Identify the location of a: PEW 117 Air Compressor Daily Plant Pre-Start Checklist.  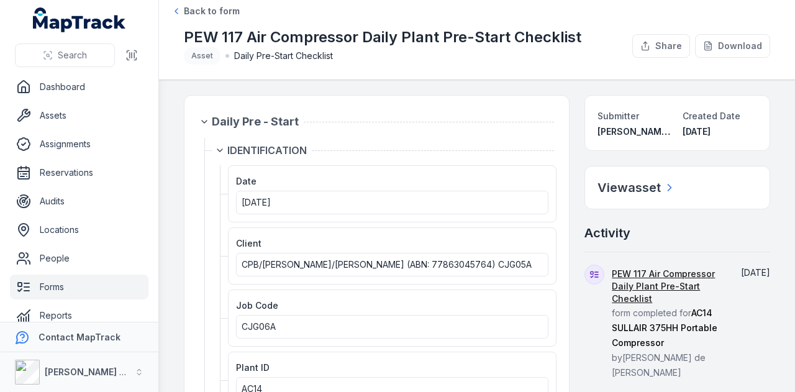
(667, 286).